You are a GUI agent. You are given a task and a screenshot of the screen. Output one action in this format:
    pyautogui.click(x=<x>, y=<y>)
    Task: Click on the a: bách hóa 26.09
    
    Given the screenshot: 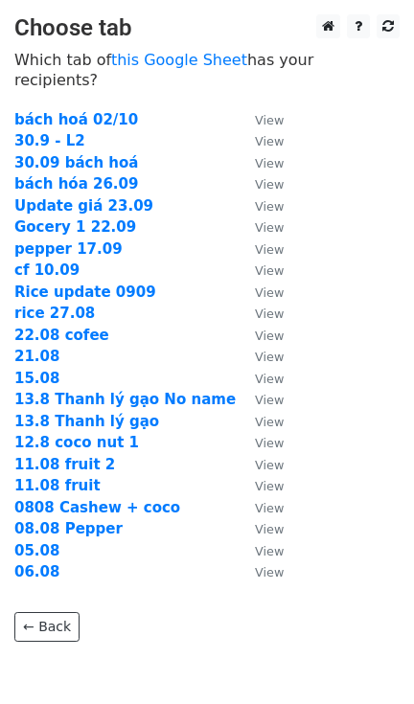 What is the action you would take?
    pyautogui.click(x=76, y=184)
    